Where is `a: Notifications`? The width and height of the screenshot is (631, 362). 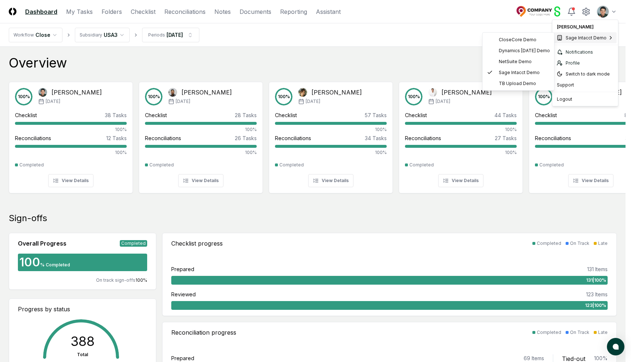
a: Notifications is located at coordinates (586, 52).